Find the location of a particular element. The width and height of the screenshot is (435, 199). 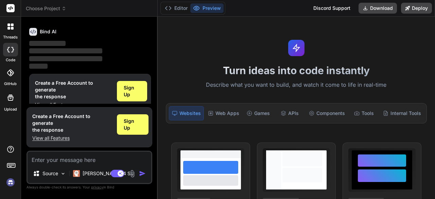

button: Editor is located at coordinates (176, 8).